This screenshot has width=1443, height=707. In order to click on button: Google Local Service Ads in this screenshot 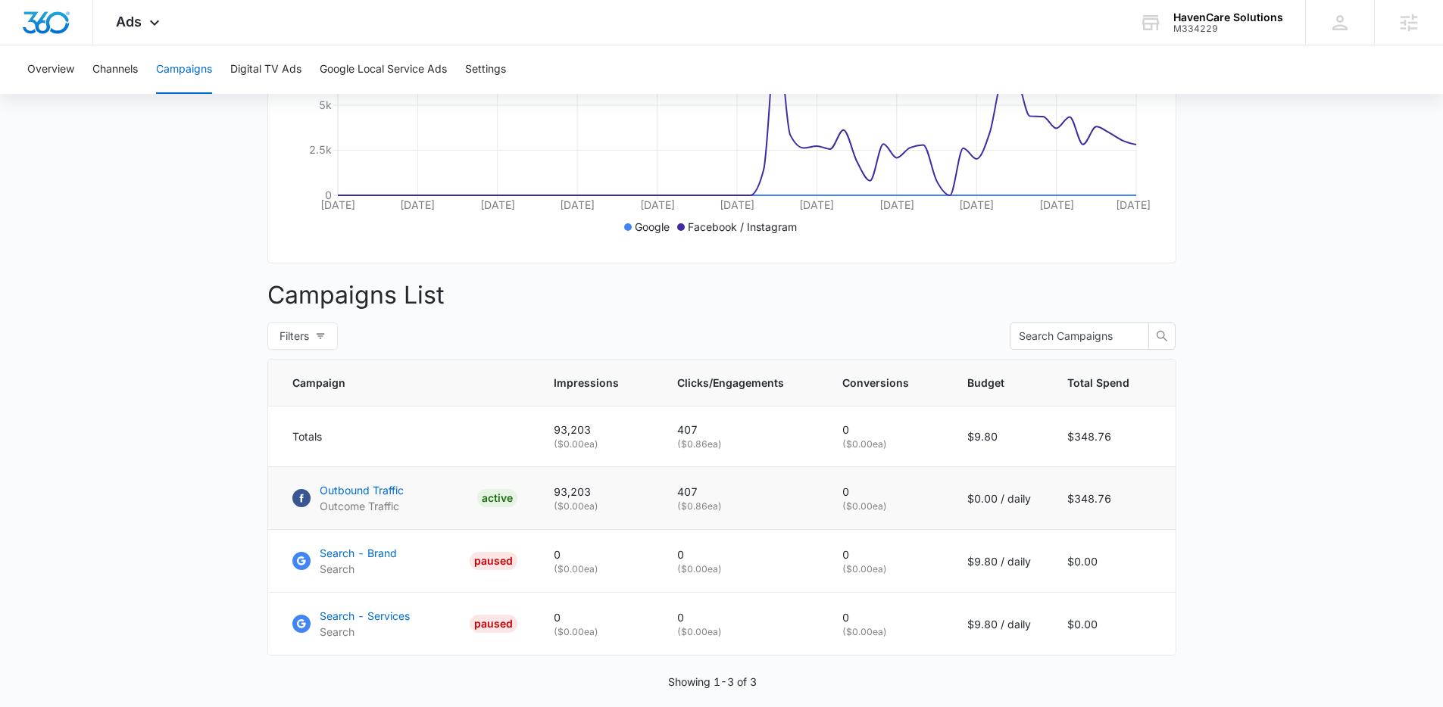, I will do `click(383, 70)`.